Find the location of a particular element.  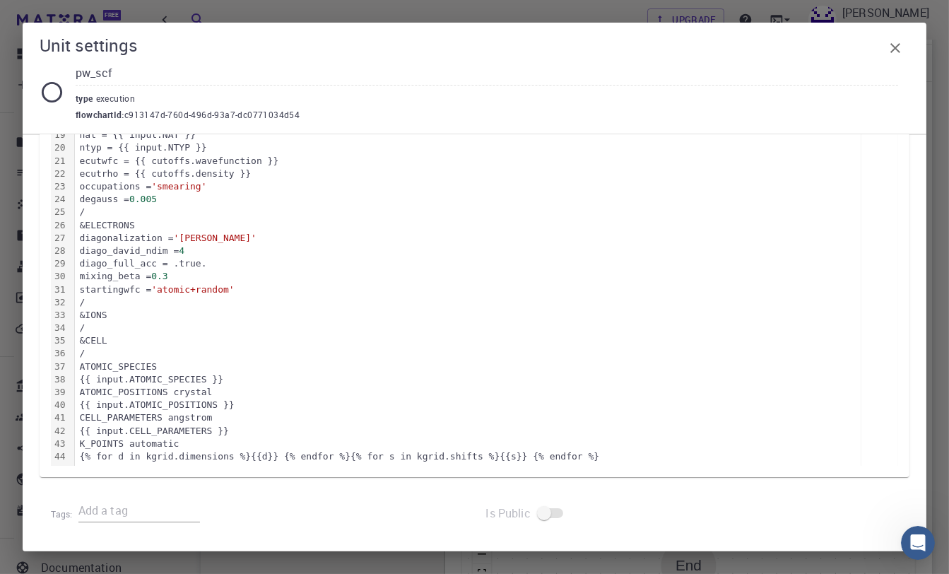

span: サポート is located at coordinates (48, 16).